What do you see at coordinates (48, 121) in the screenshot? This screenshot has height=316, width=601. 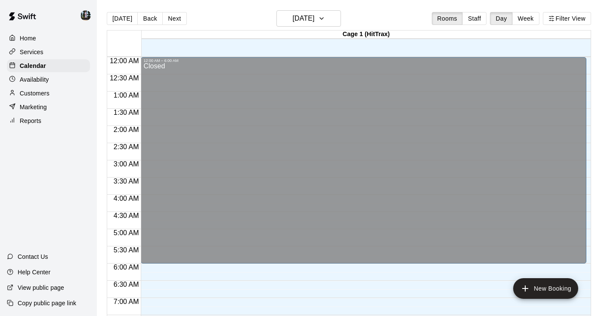 I see `div: Reports` at bounding box center [48, 121].